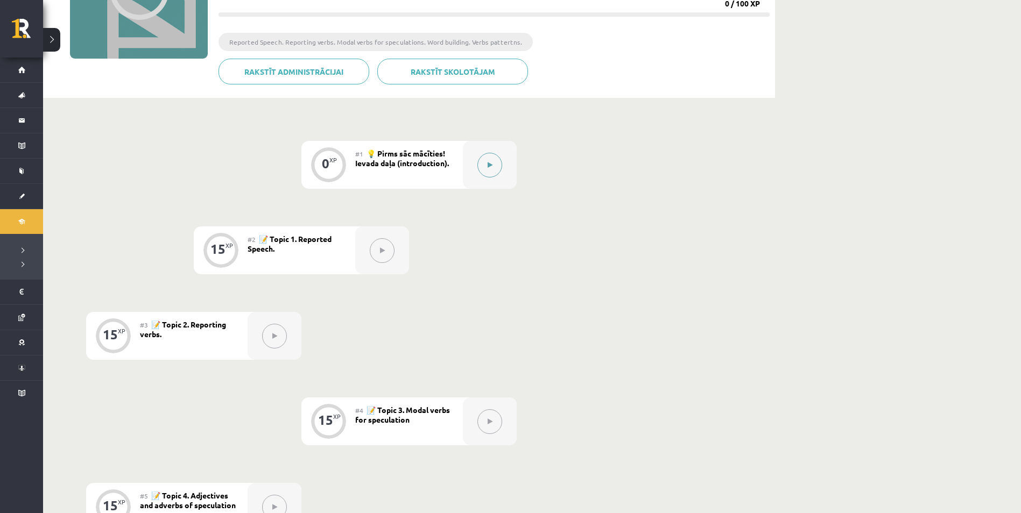 Image resolution: width=1021 pixels, height=513 pixels. I want to click on span: #3, so click(144, 325).